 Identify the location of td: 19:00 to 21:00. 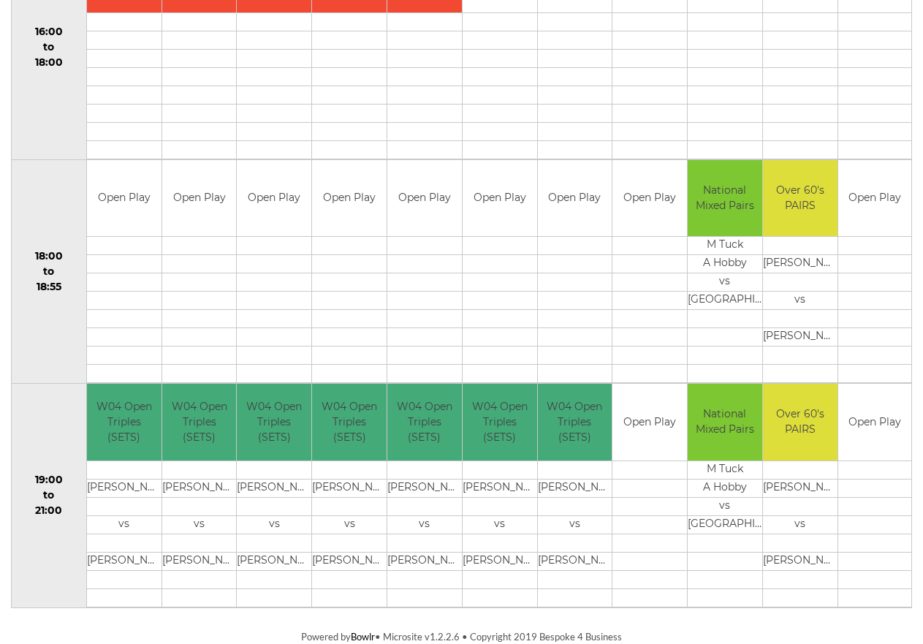
(49, 496).